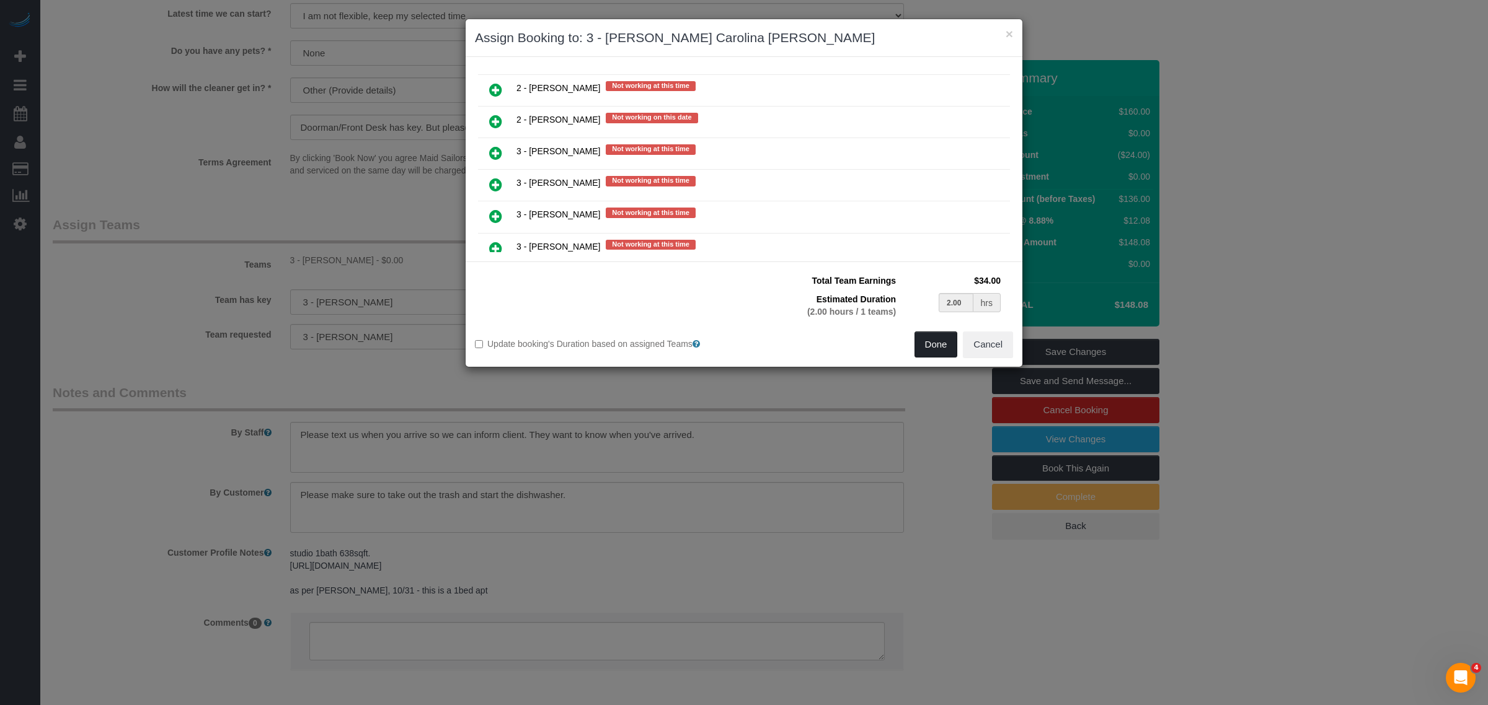  What do you see at coordinates (826, 281) in the screenshot?
I see `td: Total Team Earnings` at bounding box center [826, 281].